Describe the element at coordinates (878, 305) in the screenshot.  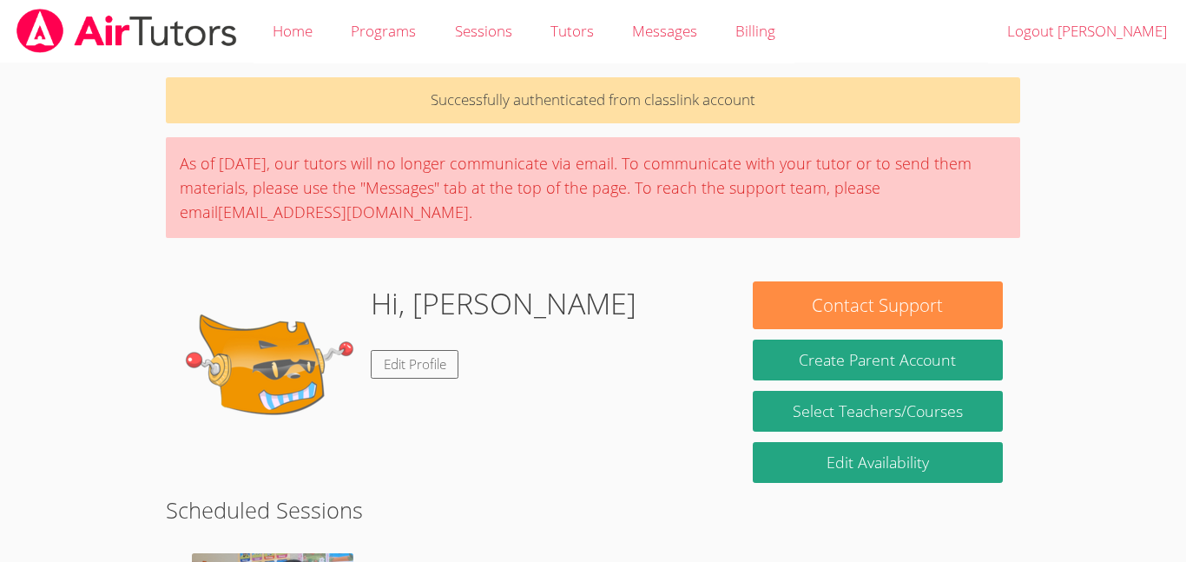
I see `button: Contact Support` at that location.